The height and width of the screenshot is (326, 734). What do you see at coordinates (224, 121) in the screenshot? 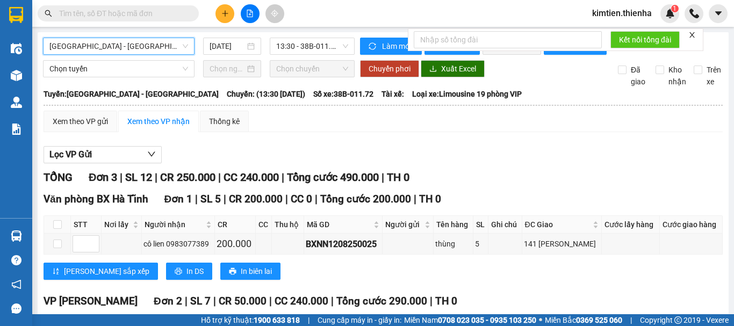
I see `div: Thống kê` at bounding box center [224, 121].